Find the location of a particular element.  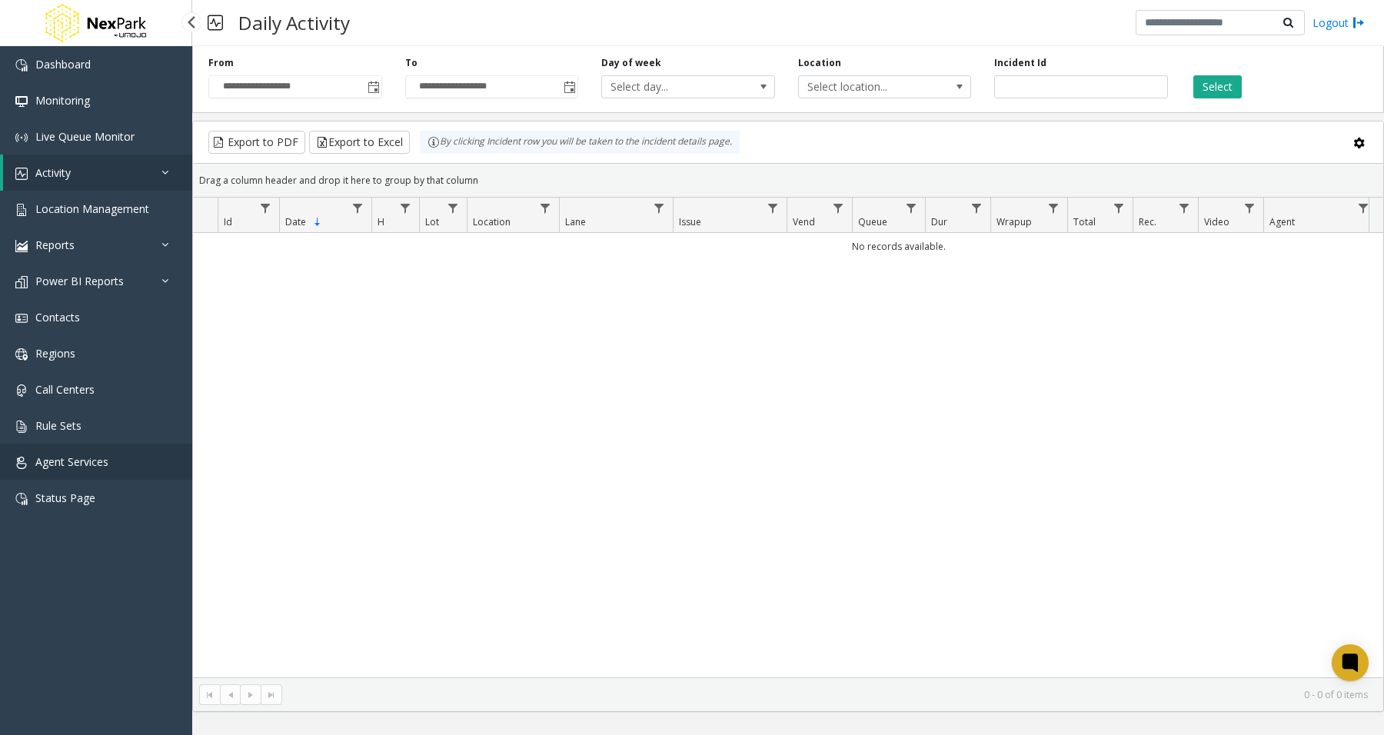

span: Video is located at coordinates (1216, 221).